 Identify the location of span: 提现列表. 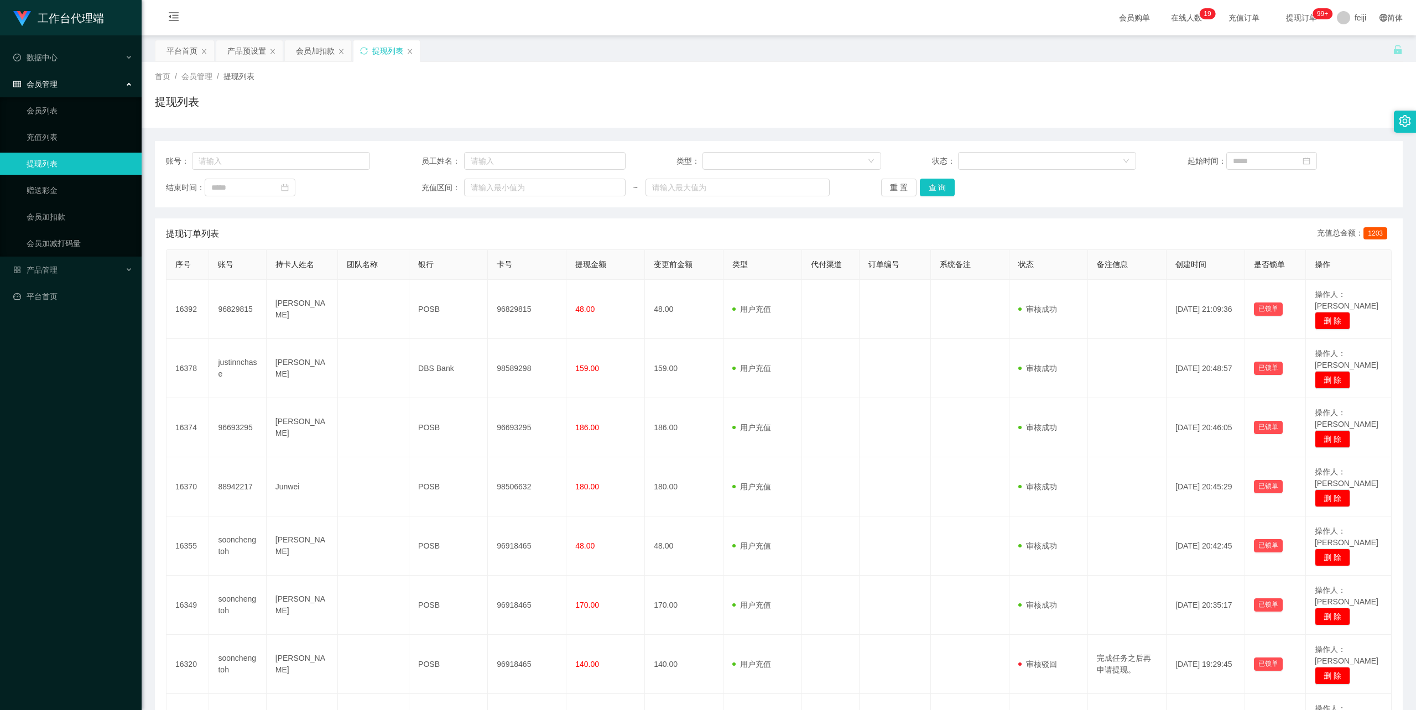
(239, 76).